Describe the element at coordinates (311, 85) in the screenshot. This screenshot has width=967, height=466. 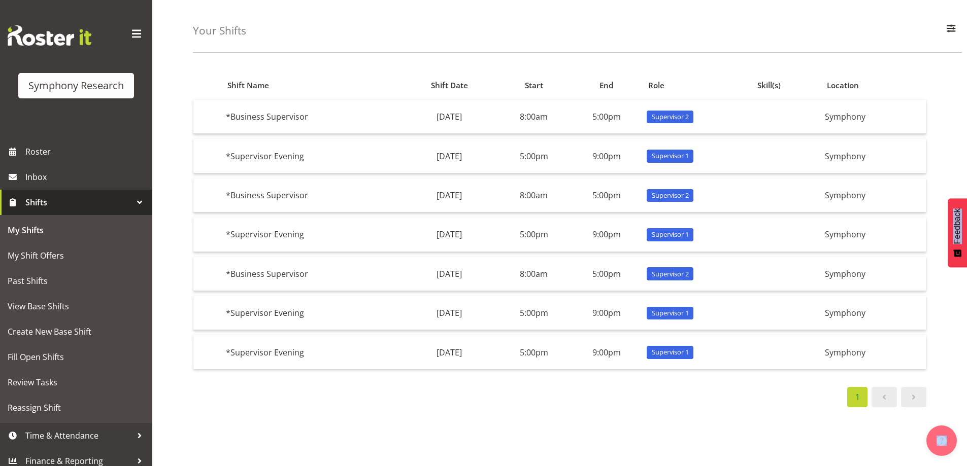
I see `div: Shift Name` at that location.